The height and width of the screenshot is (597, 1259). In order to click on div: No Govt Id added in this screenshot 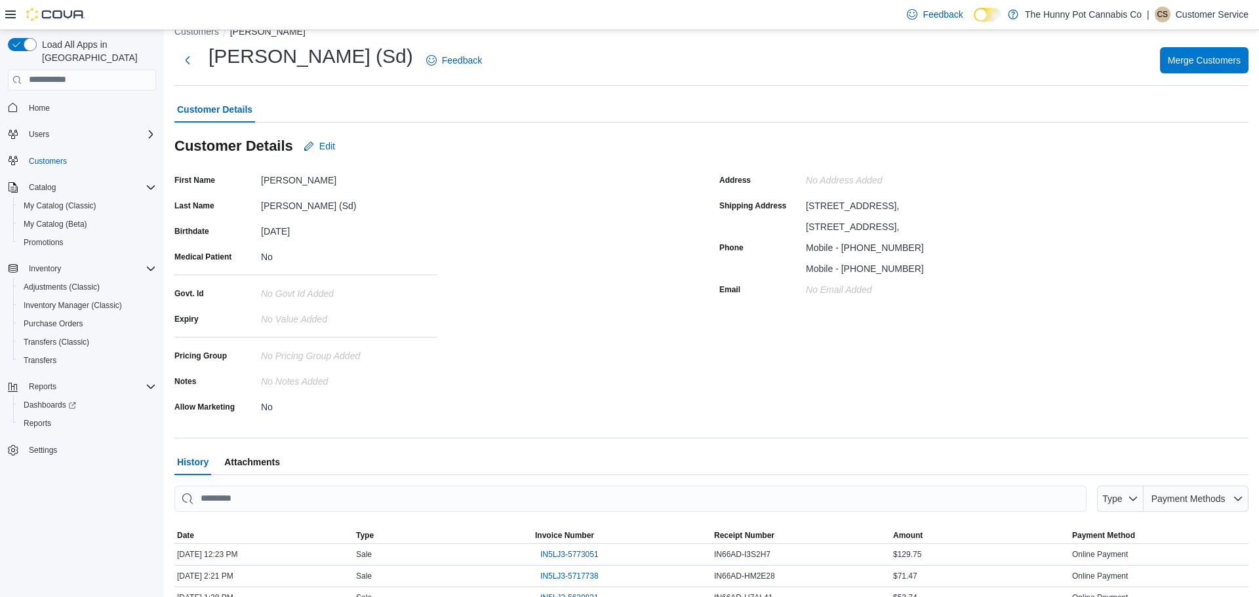, I will do `click(349, 291)`.